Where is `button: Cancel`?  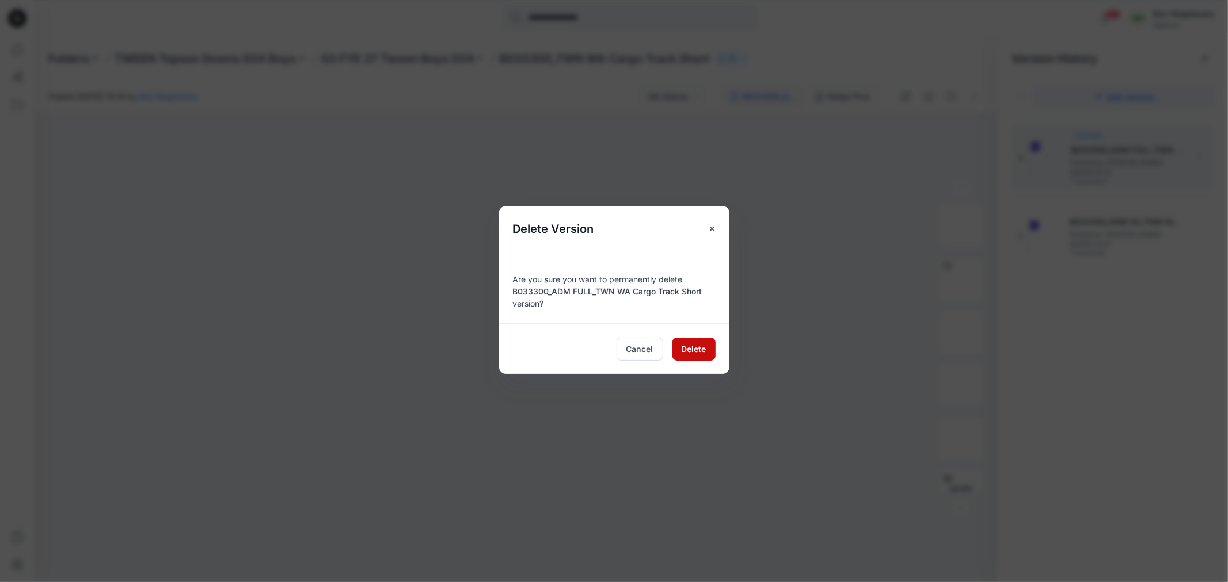 button: Cancel is located at coordinates (639, 349).